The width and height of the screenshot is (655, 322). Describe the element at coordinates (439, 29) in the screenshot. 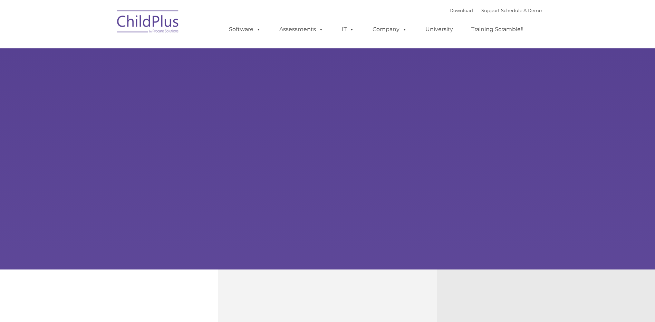

I see `a: University` at that location.